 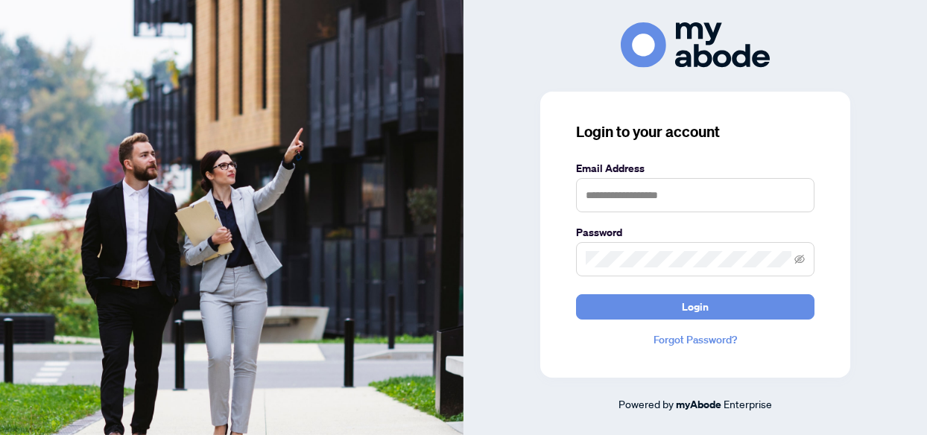 What do you see at coordinates (696, 307) in the screenshot?
I see `span: Login` at bounding box center [696, 307].